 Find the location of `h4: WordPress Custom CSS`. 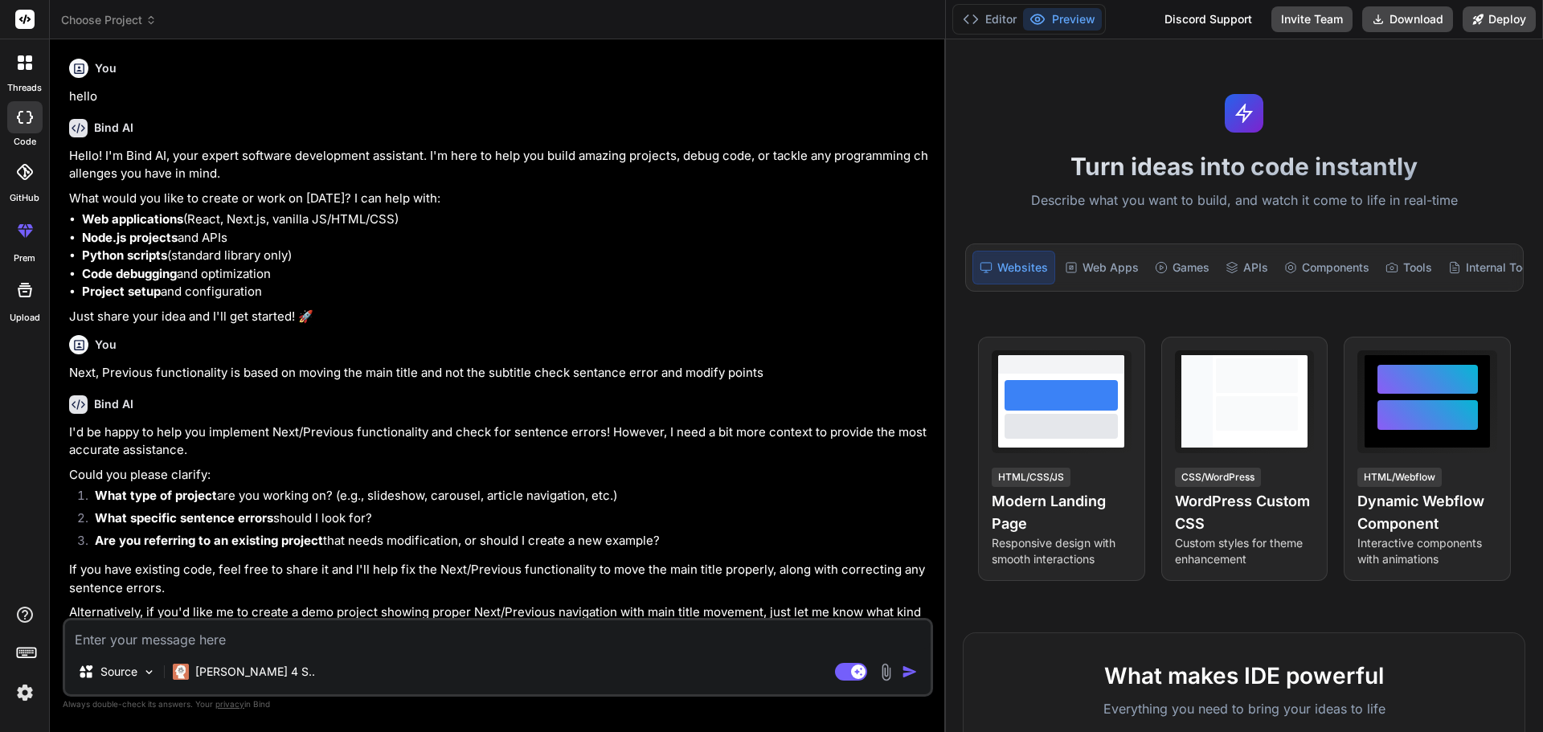

h4: WordPress Custom CSS is located at coordinates (1245, 513).